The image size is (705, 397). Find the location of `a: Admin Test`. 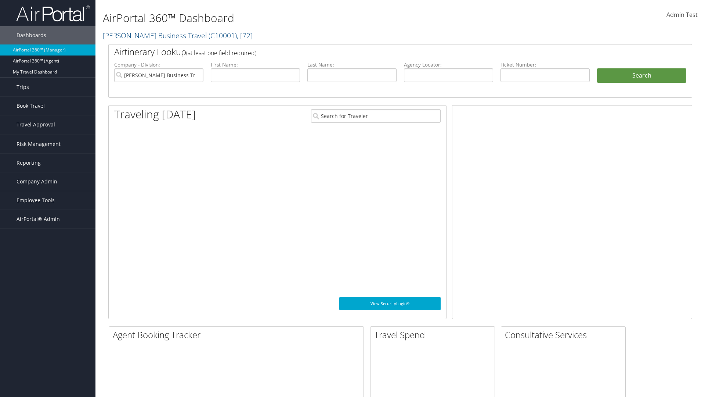

a: Admin Test is located at coordinates (682, 15).